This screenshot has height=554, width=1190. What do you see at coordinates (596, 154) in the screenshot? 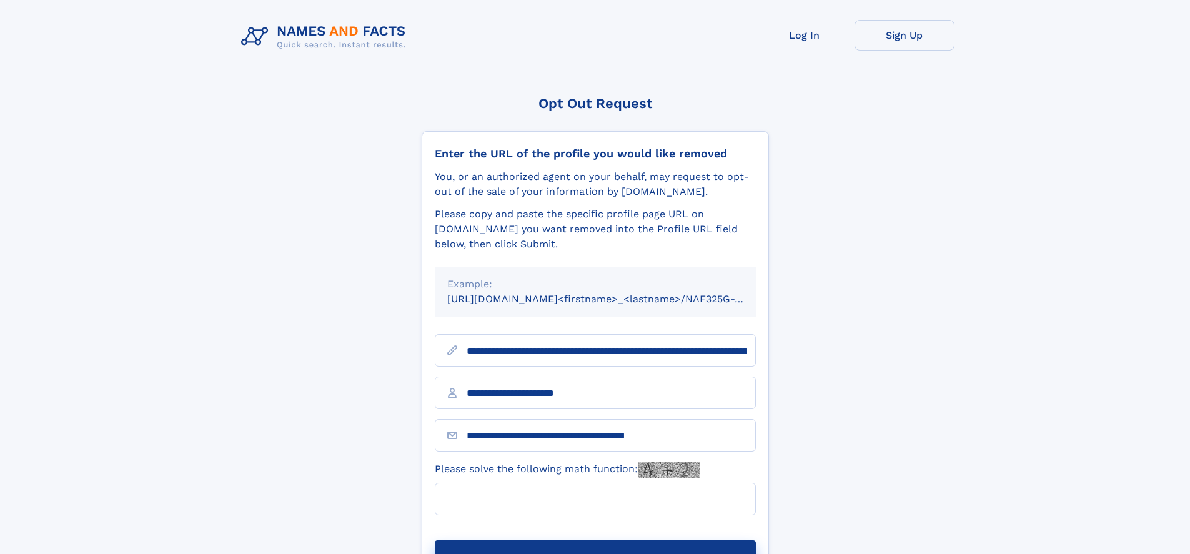
I see `div: Enter the URL of the profile you would like removed` at bounding box center [596, 154].